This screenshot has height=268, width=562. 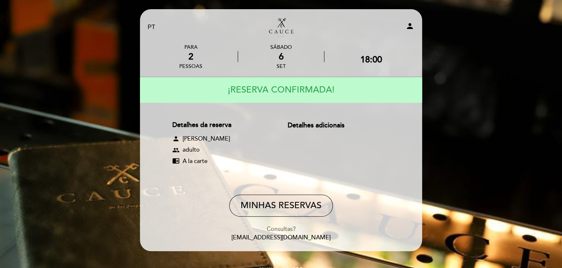 What do you see at coordinates (410, 27) in the screenshot?
I see `button: person` at bounding box center [410, 27].